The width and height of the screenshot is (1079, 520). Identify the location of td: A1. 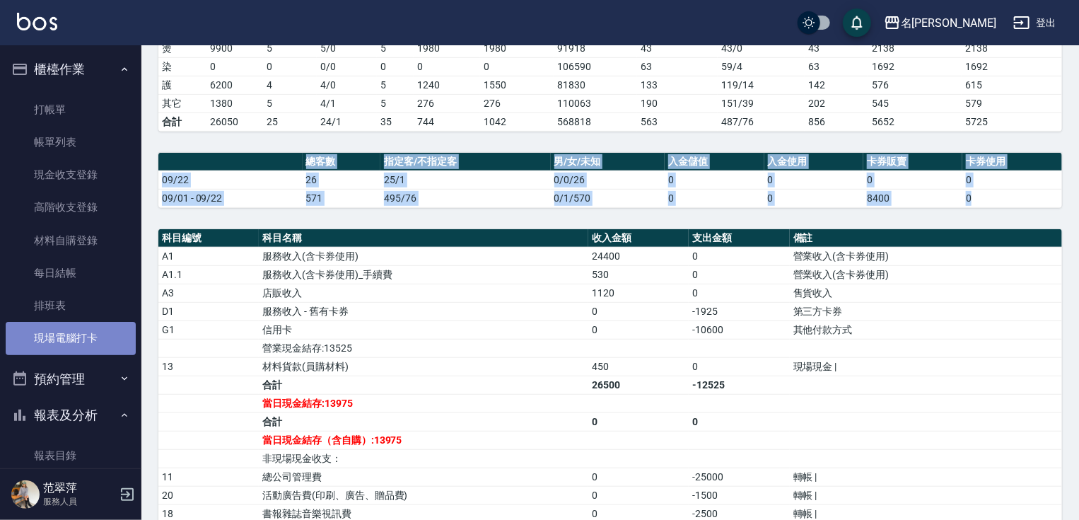
(209, 256).